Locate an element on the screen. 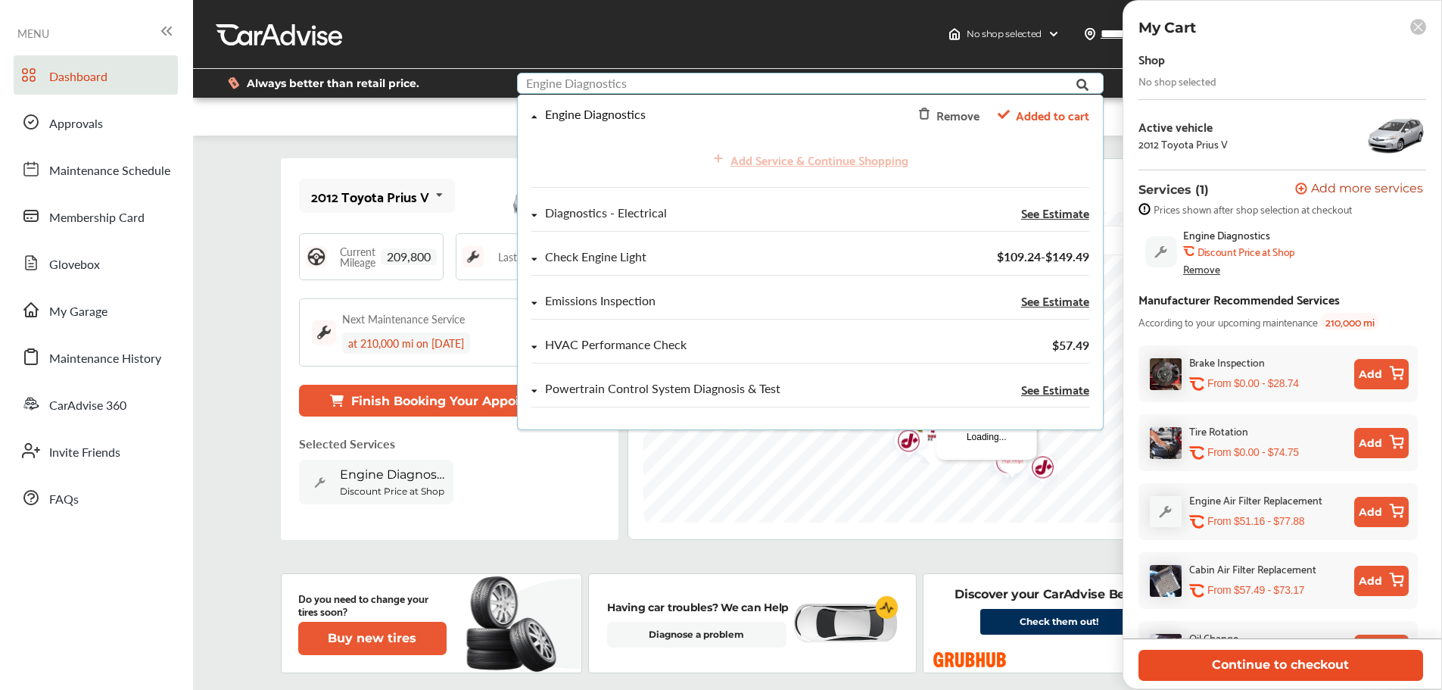 The height and width of the screenshot is (690, 1442). img: logo-les-schwab.png is located at coordinates (932, 447).